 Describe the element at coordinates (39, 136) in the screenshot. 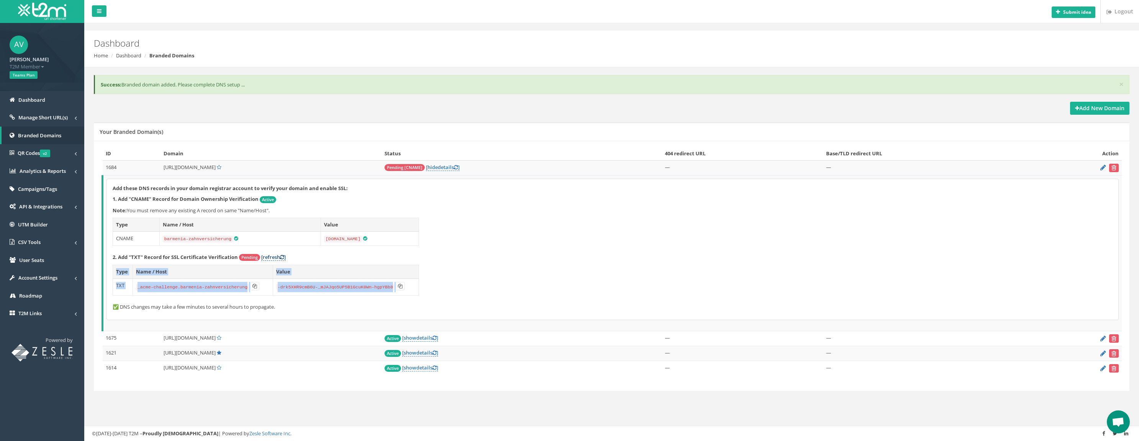

I see `span: Branded Domains` at that location.